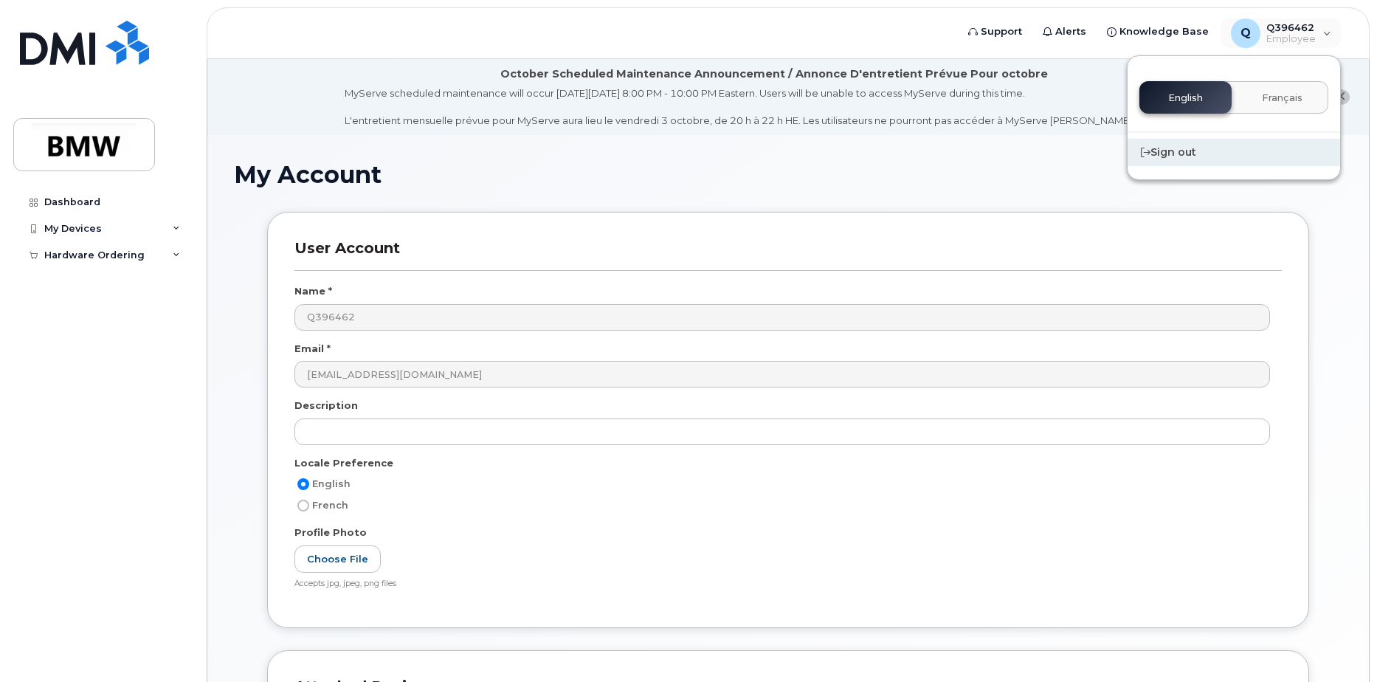 The image size is (1377, 682). What do you see at coordinates (313, 291) in the screenshot?
I see `label: Name *` at bounding box center [313, 291].